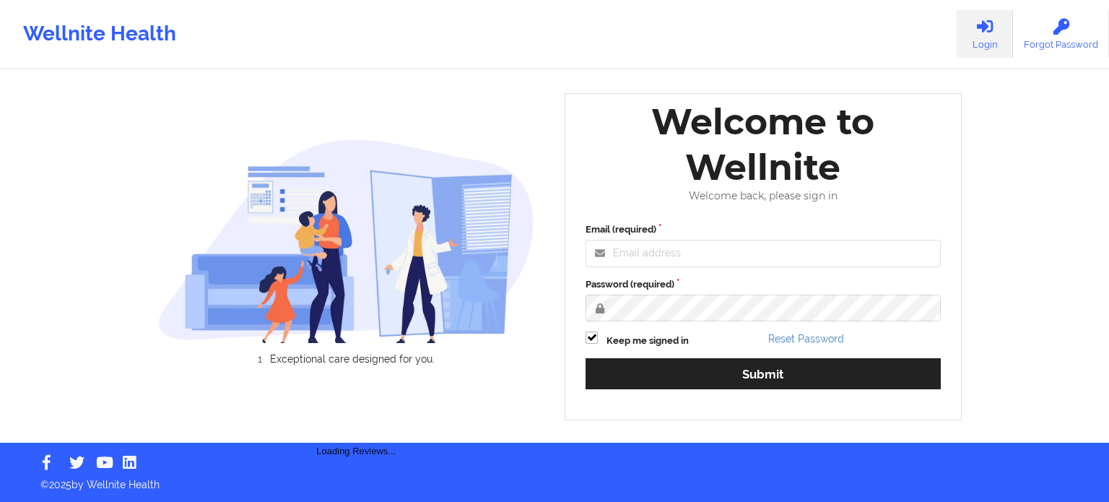 The width and height of the screenshot is (1109, 502). What do you see at coordinates (763, 284) in the screenshot?
I see `label: Password (required)` at bounding box center [763, 284].